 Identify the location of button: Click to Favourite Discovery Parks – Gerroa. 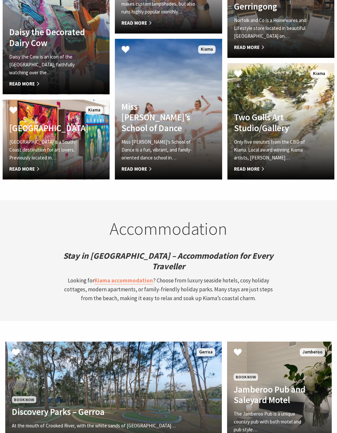
(16, 353).